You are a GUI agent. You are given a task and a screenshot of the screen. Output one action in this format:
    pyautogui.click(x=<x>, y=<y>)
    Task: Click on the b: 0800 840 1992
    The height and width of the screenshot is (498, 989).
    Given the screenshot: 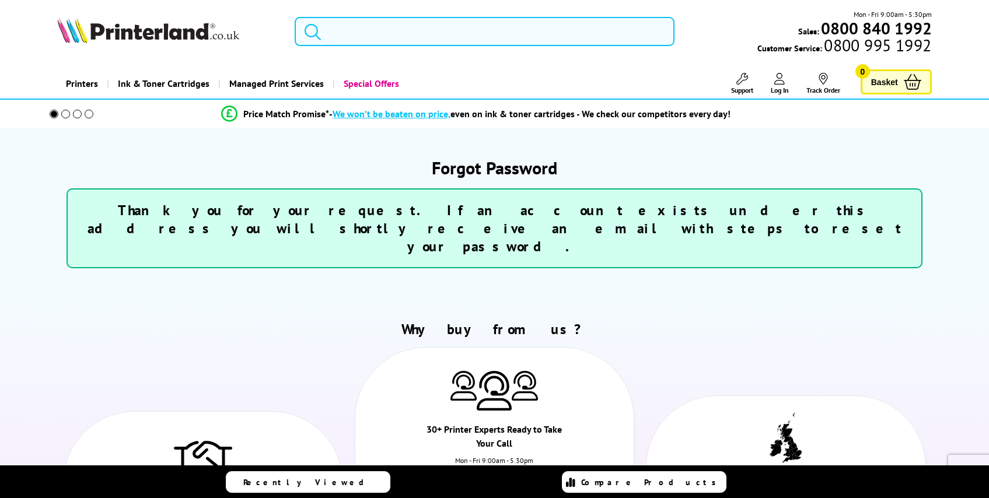 What is the action you would take?
    pyautogui.click(x=876, y=28)
    